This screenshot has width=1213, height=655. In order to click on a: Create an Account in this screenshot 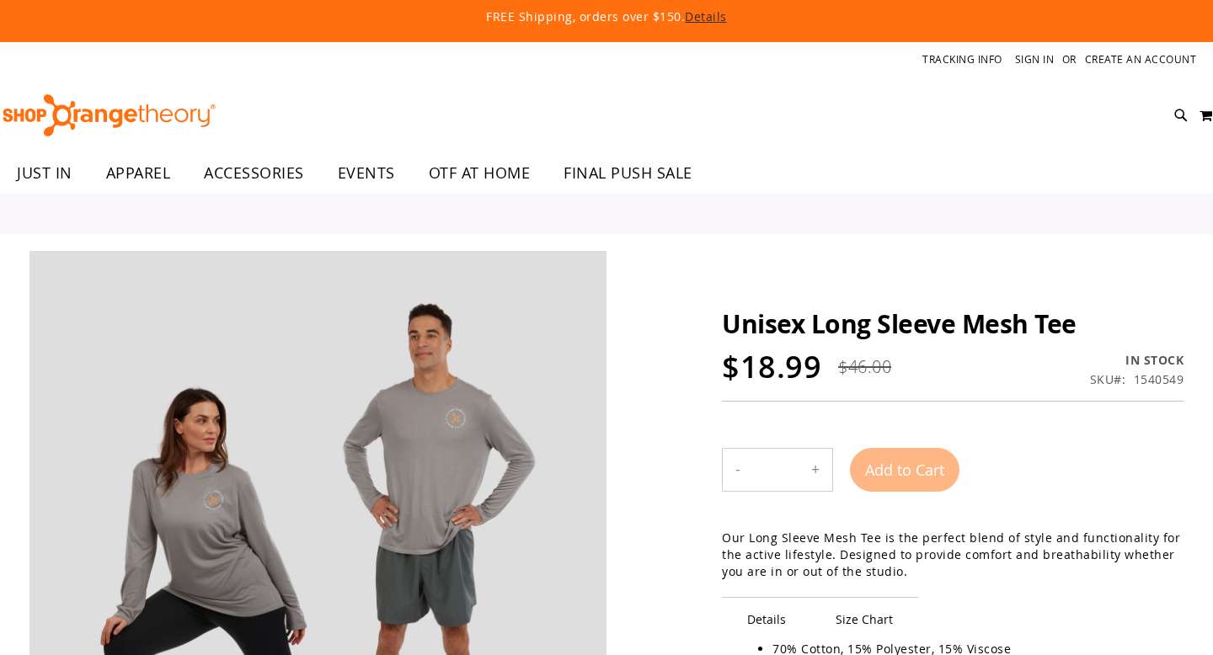, I will do `click(1140, 59)`.